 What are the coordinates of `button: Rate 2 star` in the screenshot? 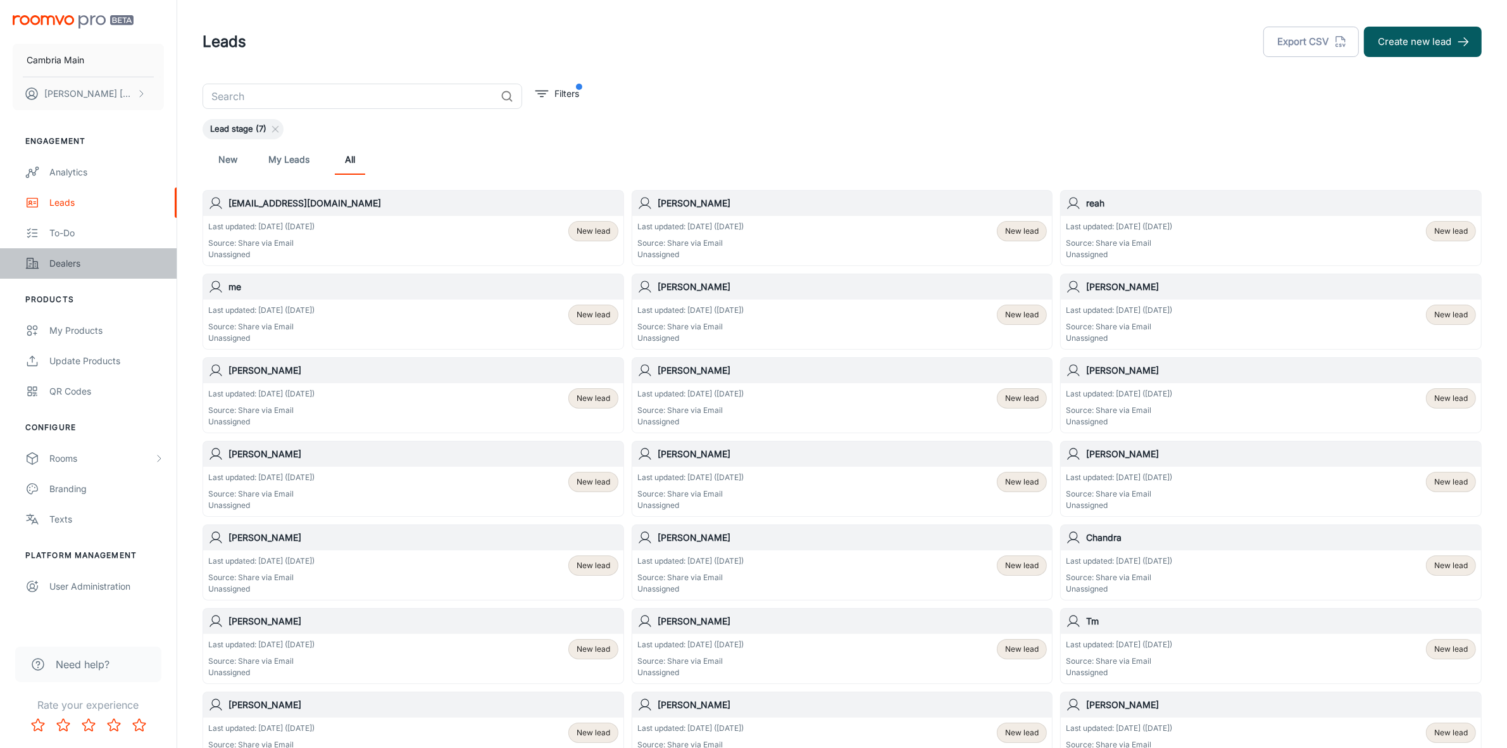 It's located at (63, 725).